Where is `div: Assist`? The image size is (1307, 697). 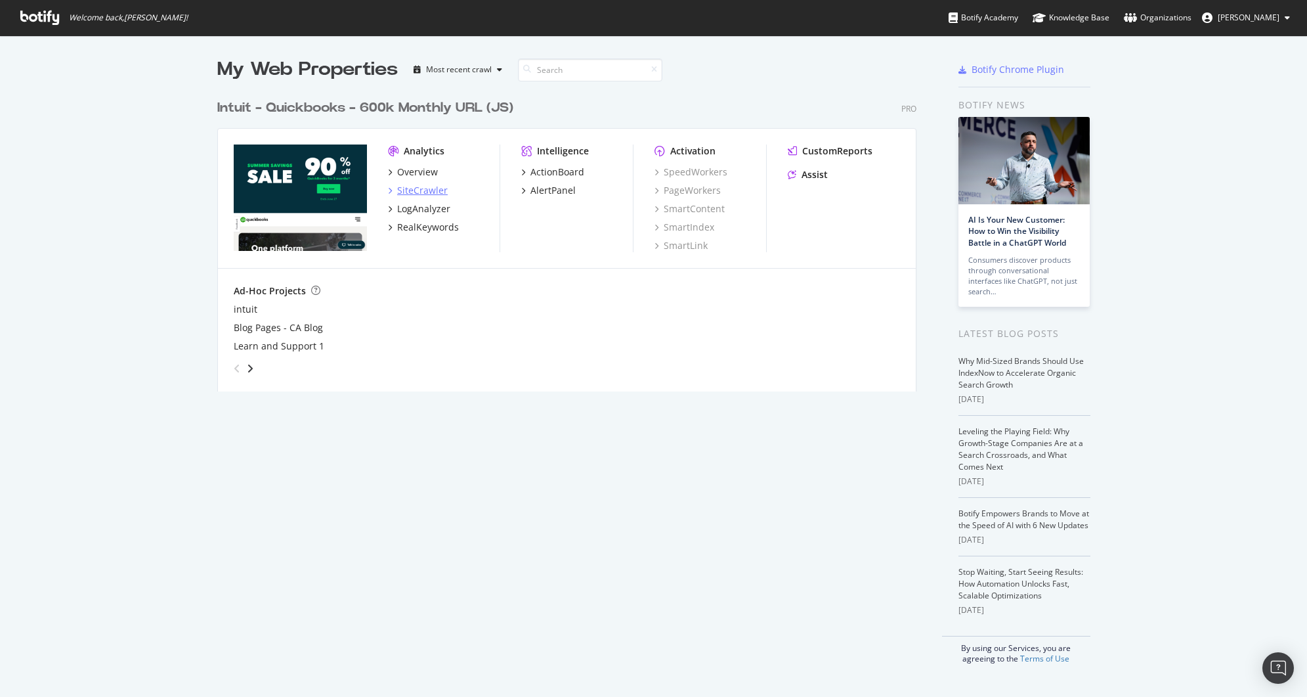
div: Assist is located at coordinates (815, 175).